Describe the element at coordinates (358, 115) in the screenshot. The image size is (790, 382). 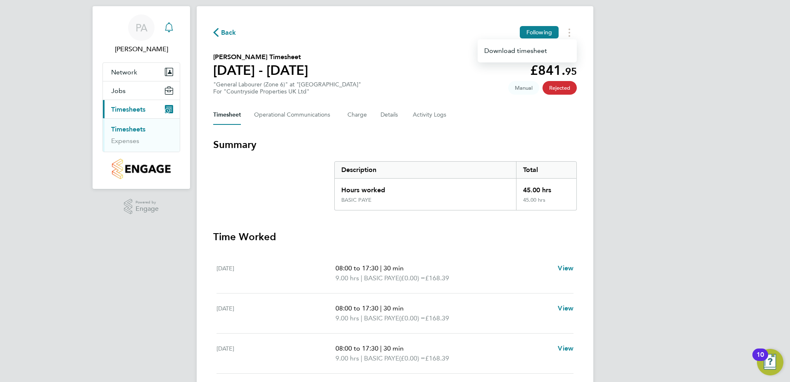
I see `button: Charge` at that location.